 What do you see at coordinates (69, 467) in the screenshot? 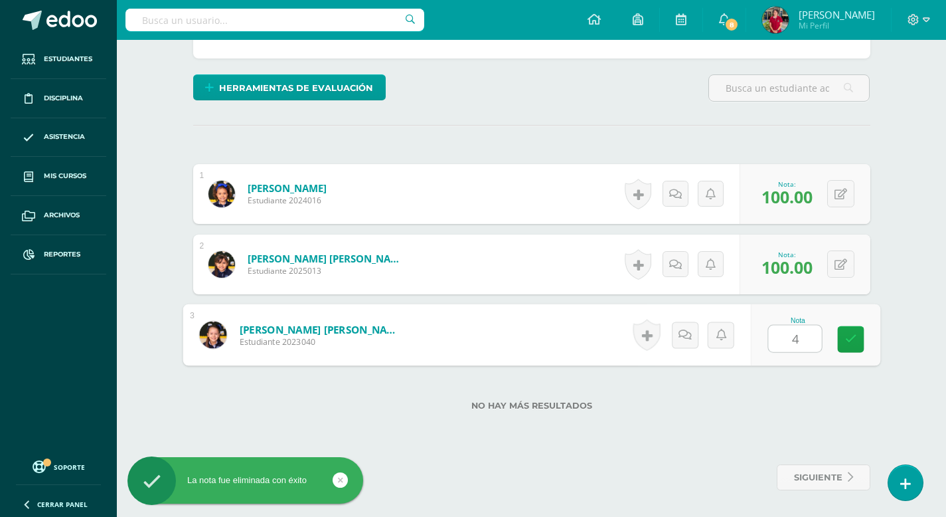
I see `span: Soporte` at bounding box center [69, 467].